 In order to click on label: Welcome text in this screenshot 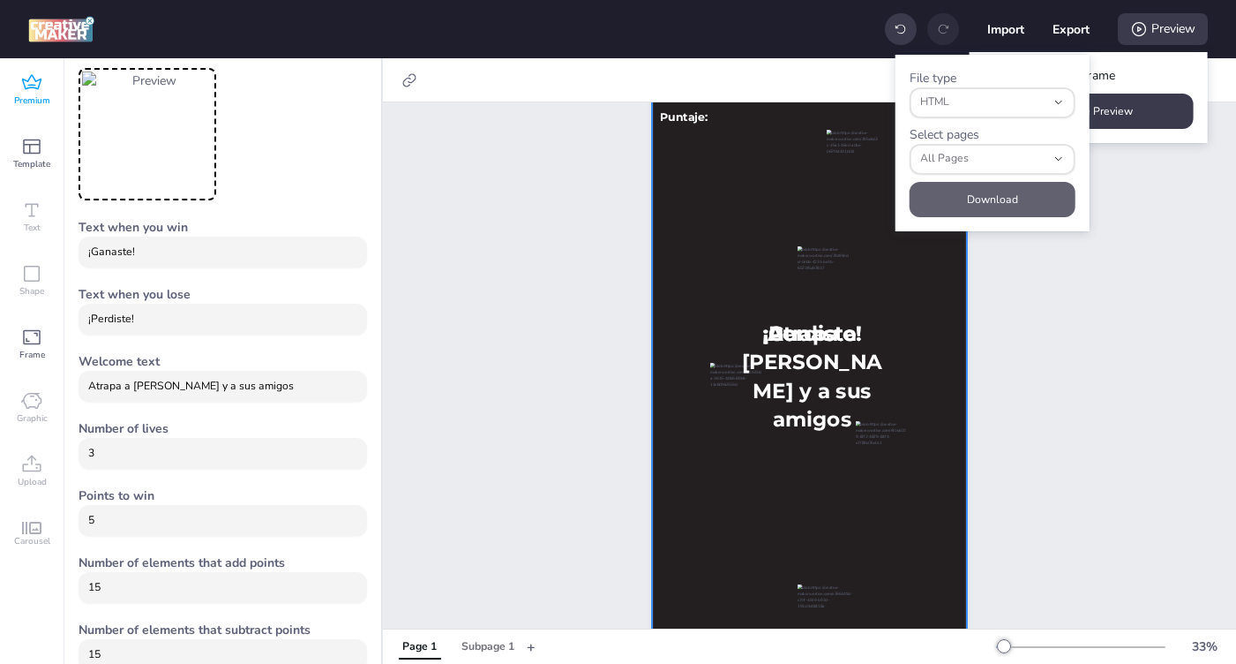, I will do `click(222, 361)`.